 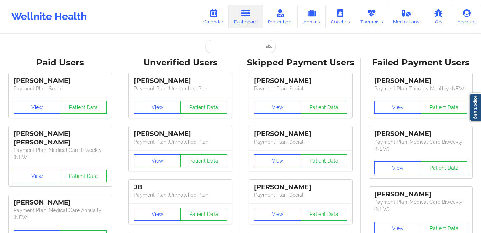 I want to click on a: Account, so click(x=467, y=17).